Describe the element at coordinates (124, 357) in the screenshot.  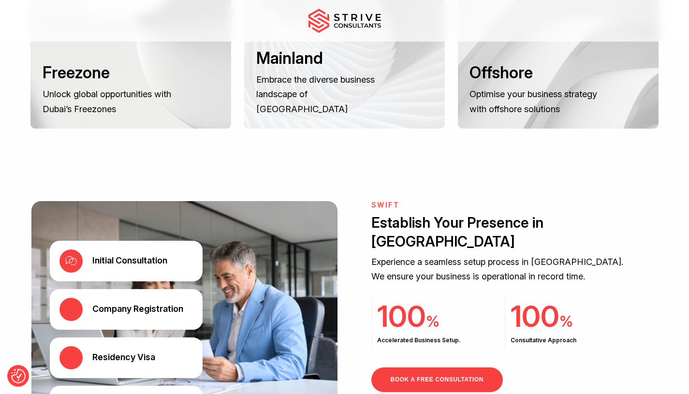
I see `div: Residency Visa` at that location.